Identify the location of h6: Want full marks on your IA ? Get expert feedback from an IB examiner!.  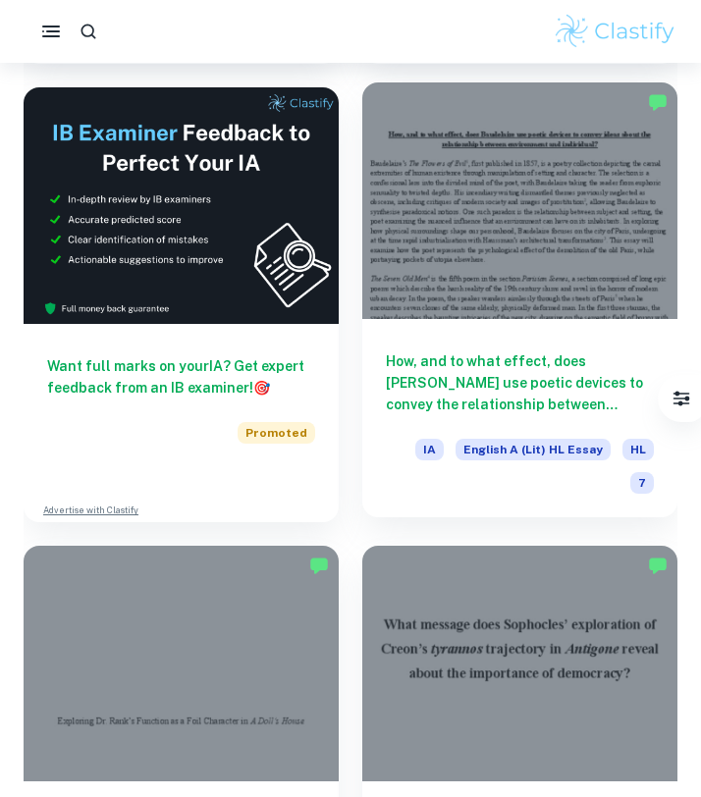
(181, 377).